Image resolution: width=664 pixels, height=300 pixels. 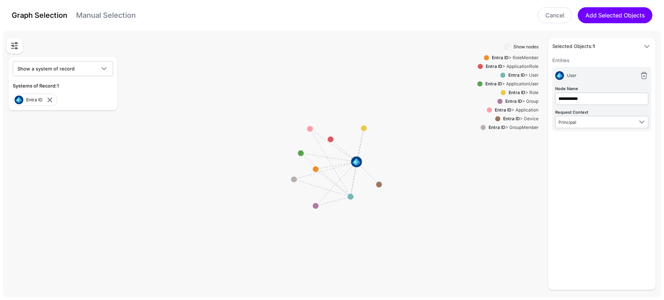 I want to click on button: Add Selected Objects, so click(x=614, y=15).